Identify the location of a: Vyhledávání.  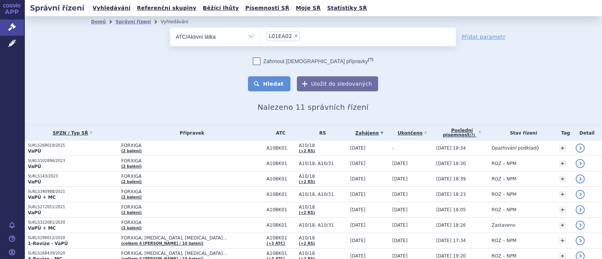
(111, 8).